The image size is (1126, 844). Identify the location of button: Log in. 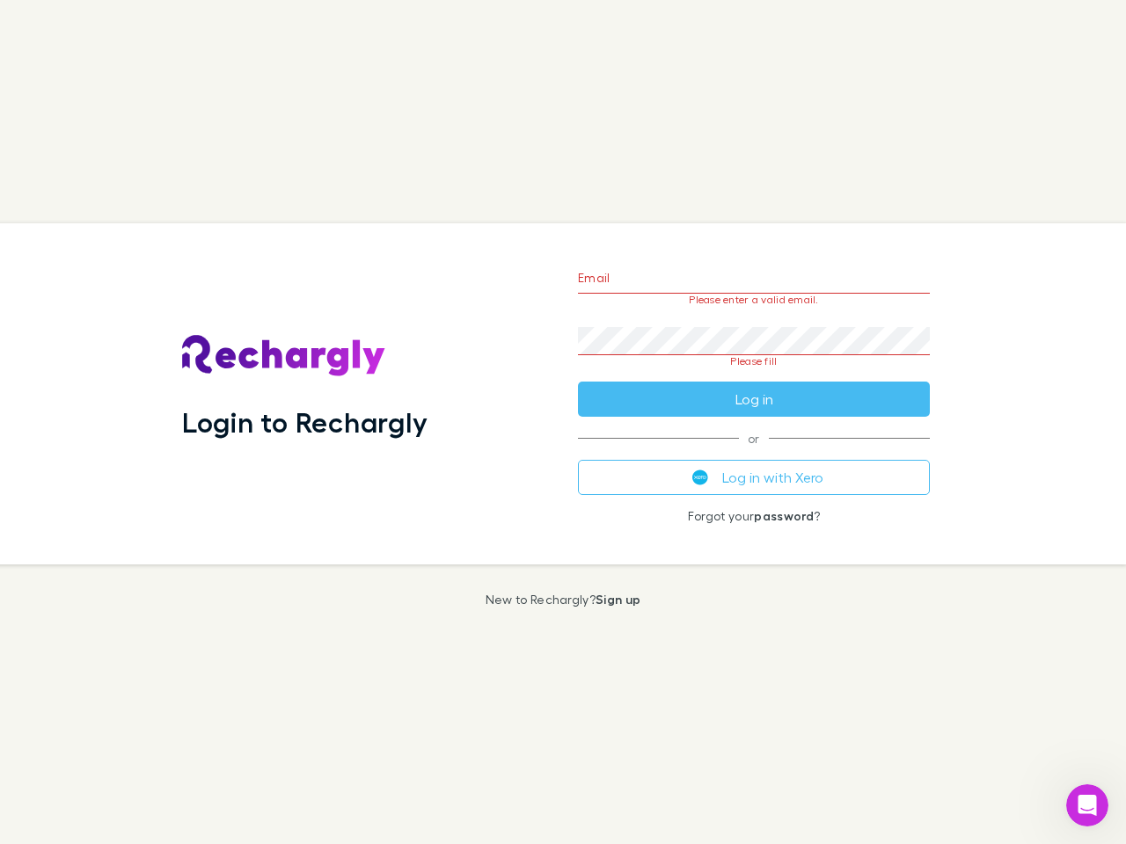
(754, 399).